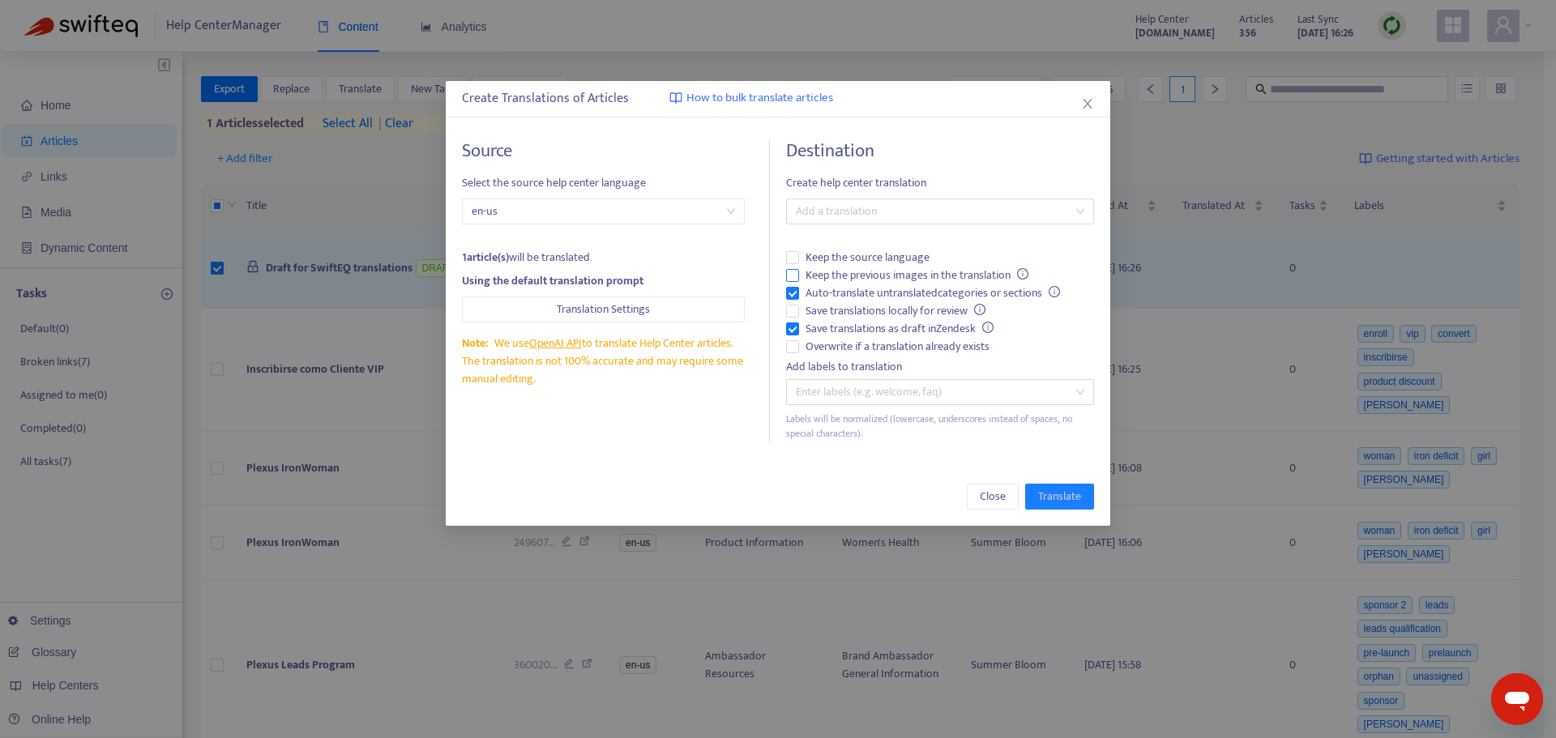 The height and width of the screenshot is (738, 1556). Describe the element at coordinates (900, 329) in the screenshot. I see `span: Save translations as draft in Zendesk` at that location.